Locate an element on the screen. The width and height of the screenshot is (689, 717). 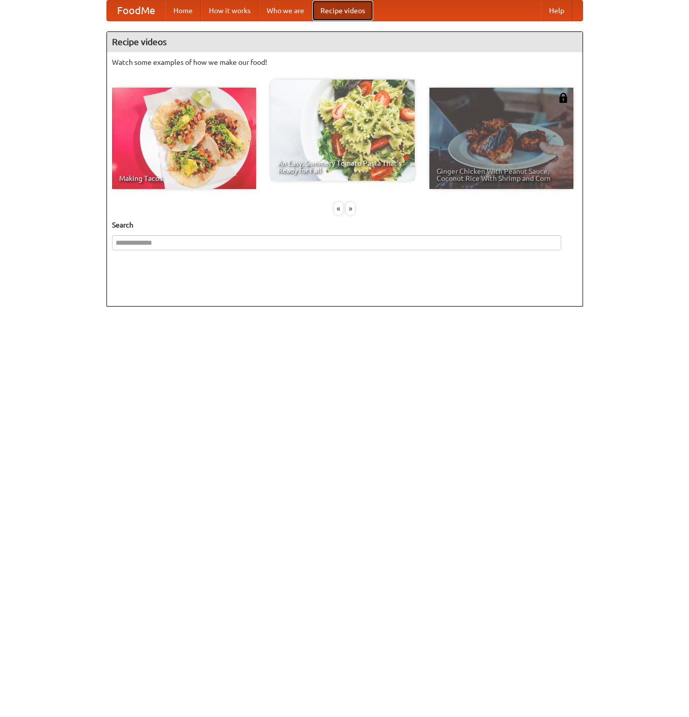
a: Who we are is located at coordinates (285, 11).